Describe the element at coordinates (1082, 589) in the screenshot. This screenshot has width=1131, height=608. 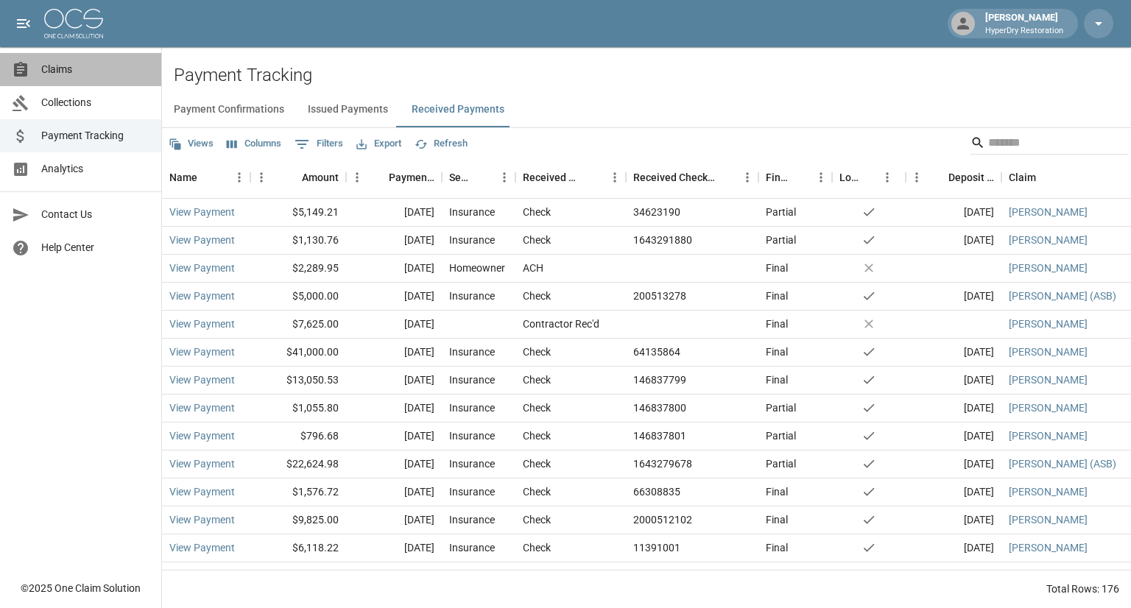
I see `div: Total Rows: 176` at that location.